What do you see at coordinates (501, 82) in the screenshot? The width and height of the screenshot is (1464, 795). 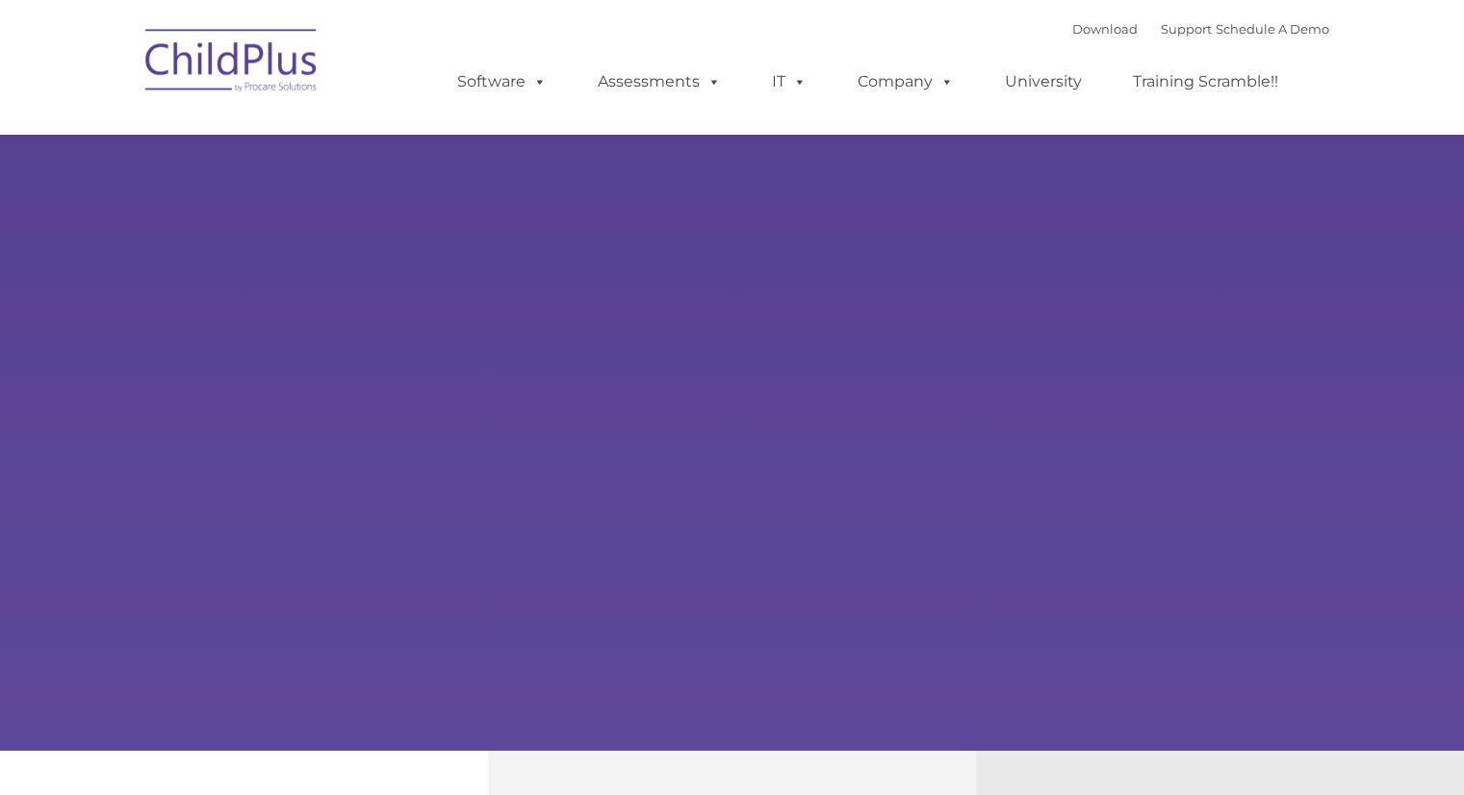 I see `a: Software` at bounding box center [501, 82].